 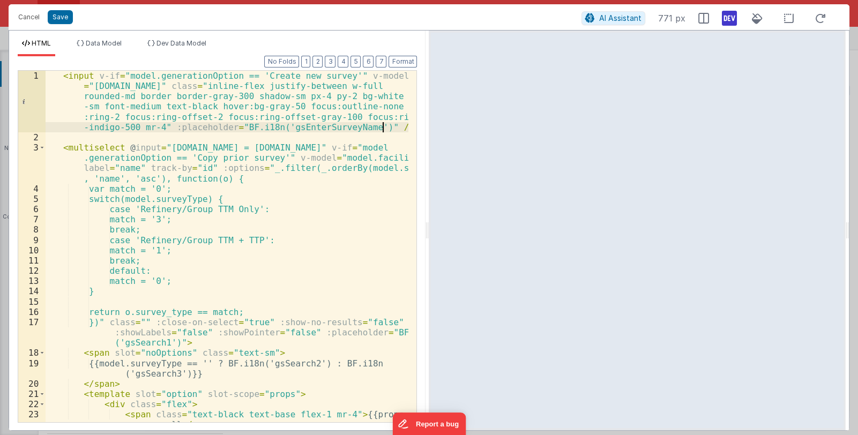 What do you see at coordinates (281, 62) in the screenshot?
I see `button: No Folds` at bounding box center [281, 62].